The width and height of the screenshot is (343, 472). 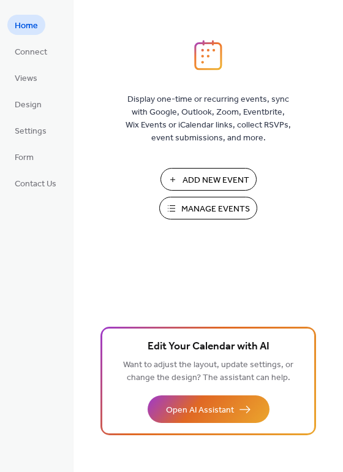 I want to click on button: Manage Events, so click(x=208, y=208).